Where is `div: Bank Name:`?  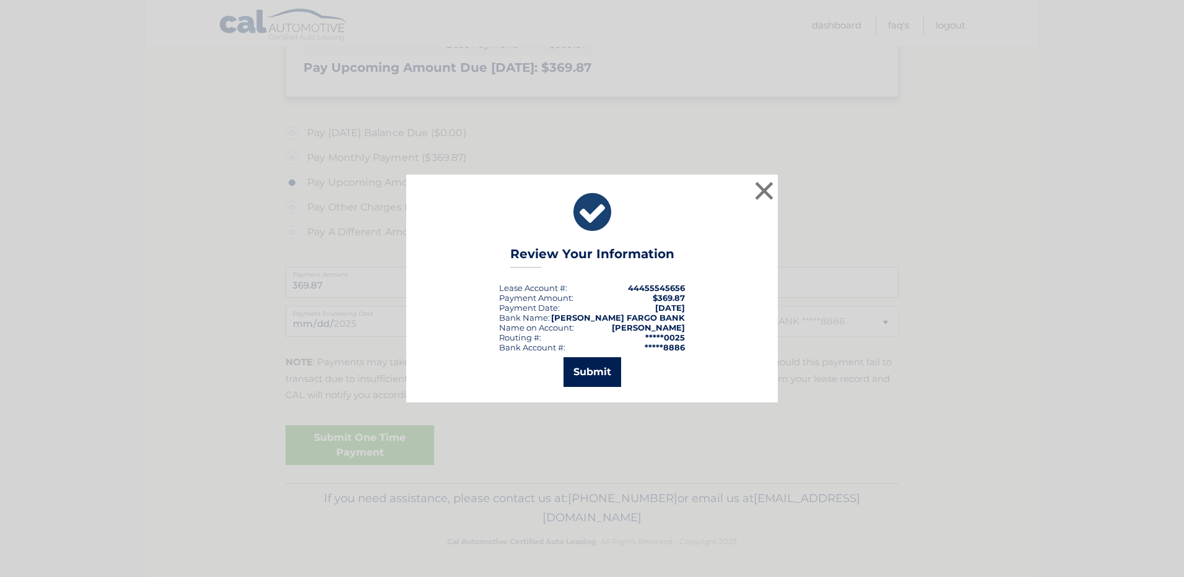
div: Bank Name: is located at coordinates (525, 318).